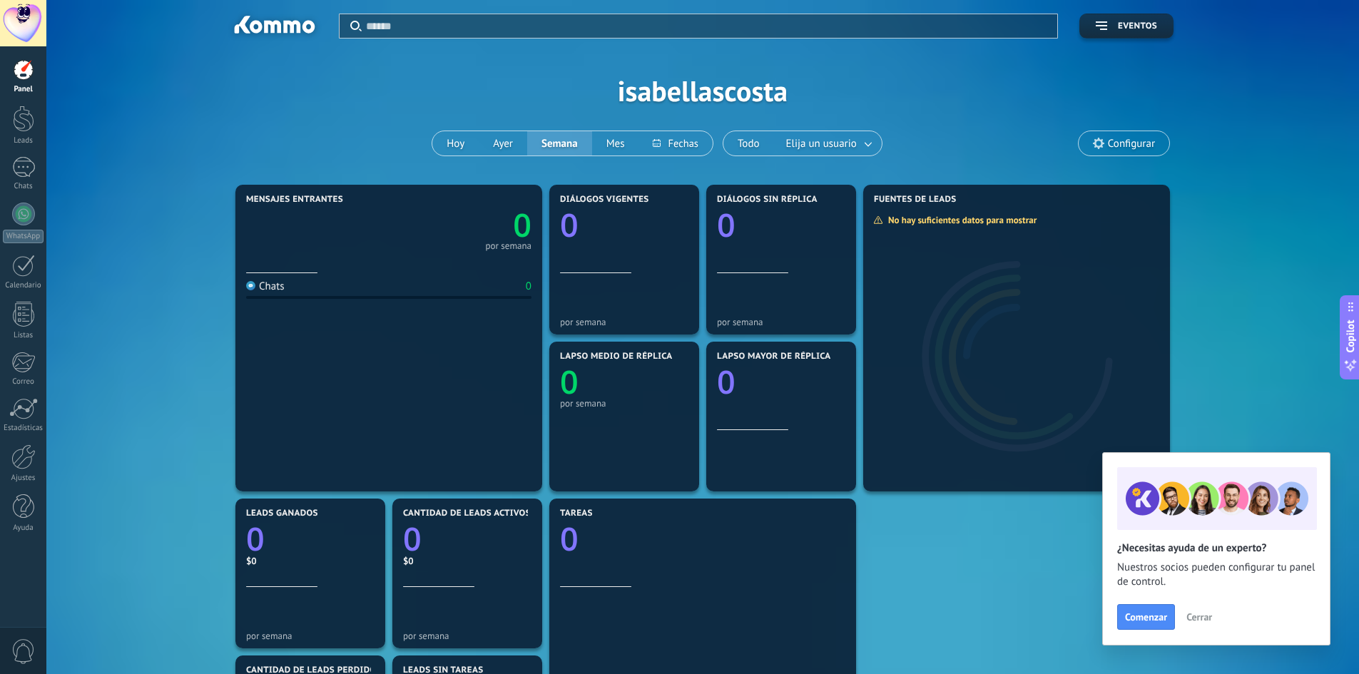  I want to click on span: Configurar, so click(1132, 143).